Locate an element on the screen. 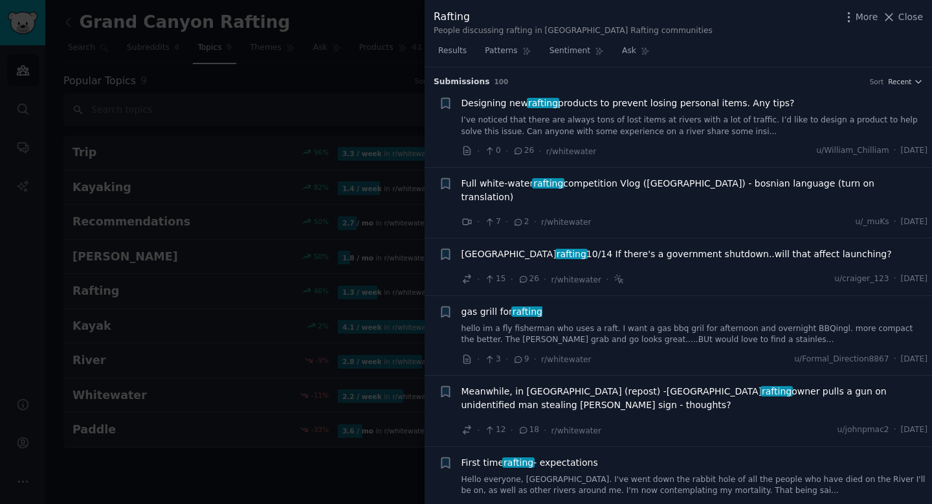 The height and width of the screenshot is (504, 932). span: gas grill for is located at coordinates (502, 311).